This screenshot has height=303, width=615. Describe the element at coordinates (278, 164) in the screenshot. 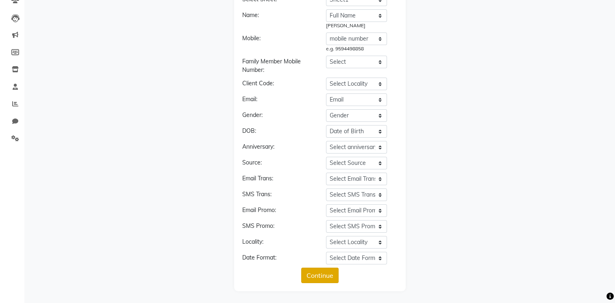

I see `div: Source:` at that location.